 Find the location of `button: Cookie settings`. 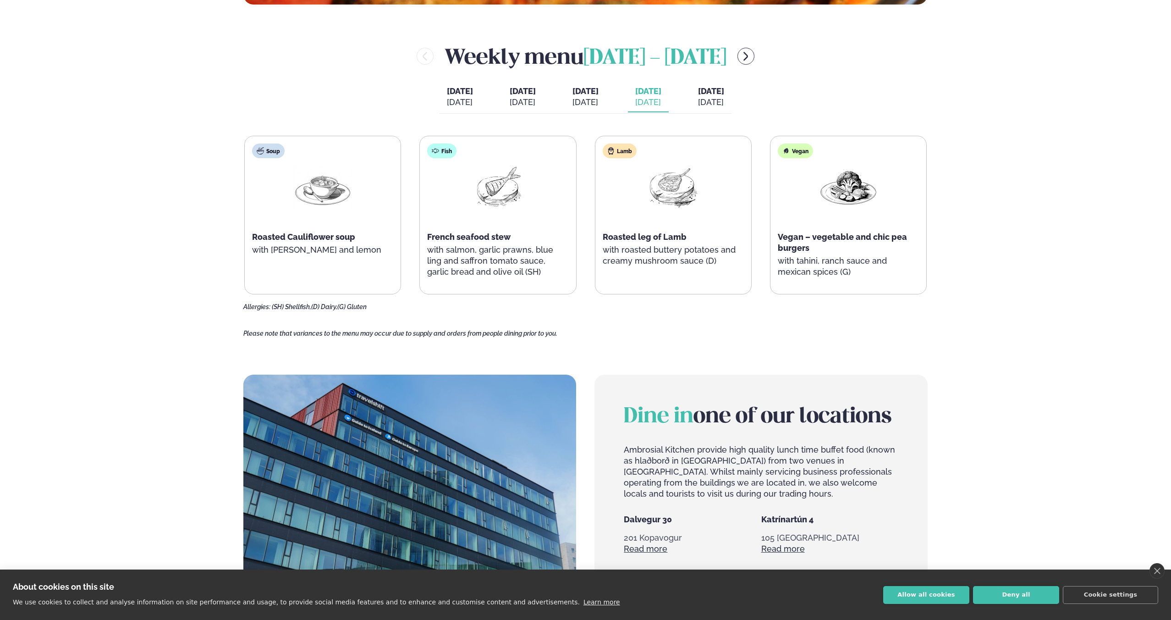

button: Cookie settings is located at coordinates (1110, 594).